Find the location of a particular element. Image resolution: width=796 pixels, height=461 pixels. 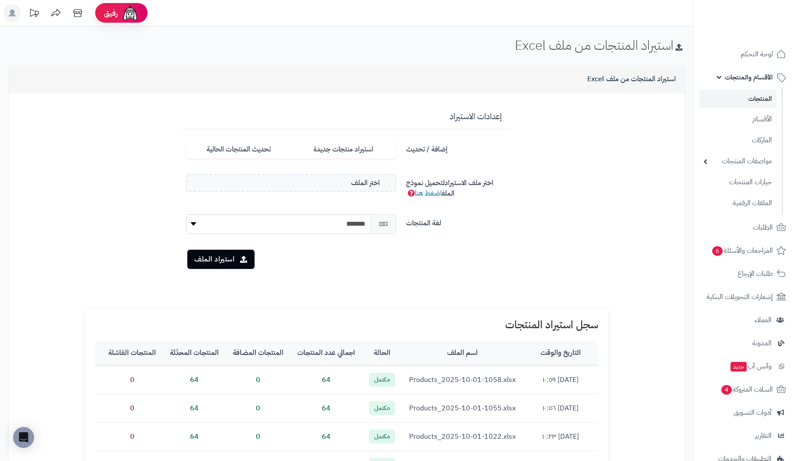

label: إضافة / تحديث is located at coordinates (458, 147).